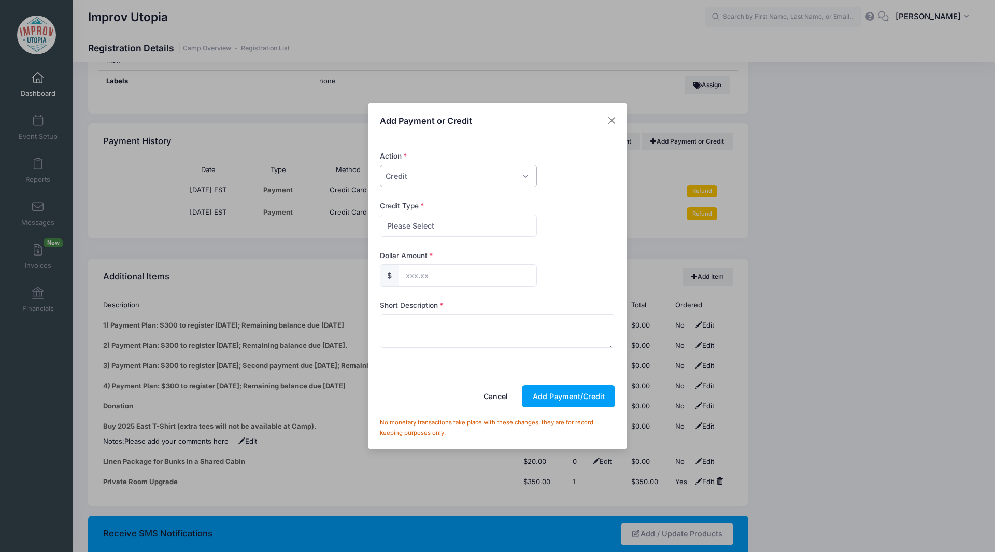 This screenshot has height=552, width=995. What do you see at coordinates (487, 428) in the screenshot?
I see `small: No monetary transactions take place with these changes, they are for record keeping purposes only.` at bounding box center [487, 428].